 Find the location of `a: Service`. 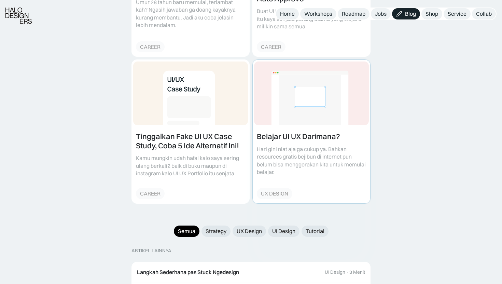

a: Service is located at coordinates (457, 14).